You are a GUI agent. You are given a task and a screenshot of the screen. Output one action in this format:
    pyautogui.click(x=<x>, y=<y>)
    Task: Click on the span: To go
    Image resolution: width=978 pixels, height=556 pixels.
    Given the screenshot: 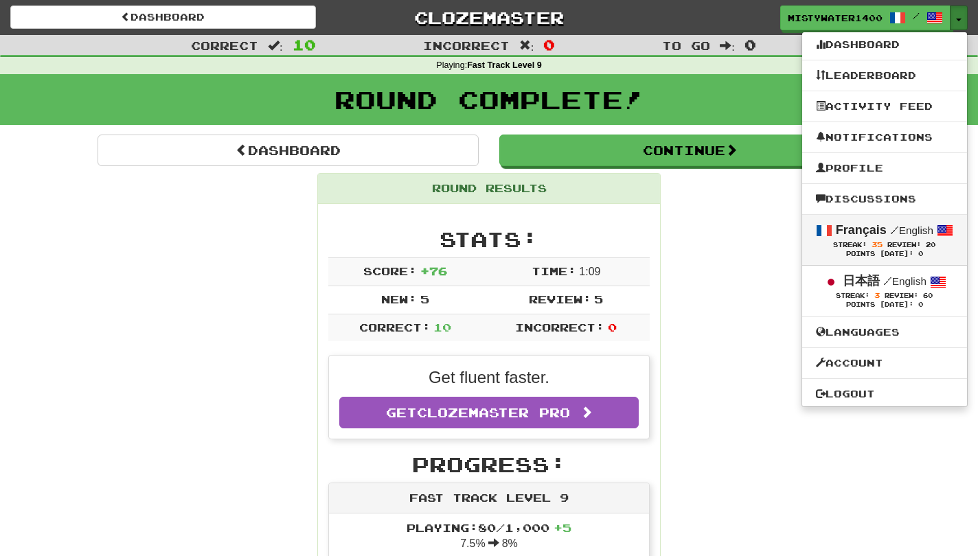 What is the action you would take?
    pyautogui.click(x=686, y=45)
    